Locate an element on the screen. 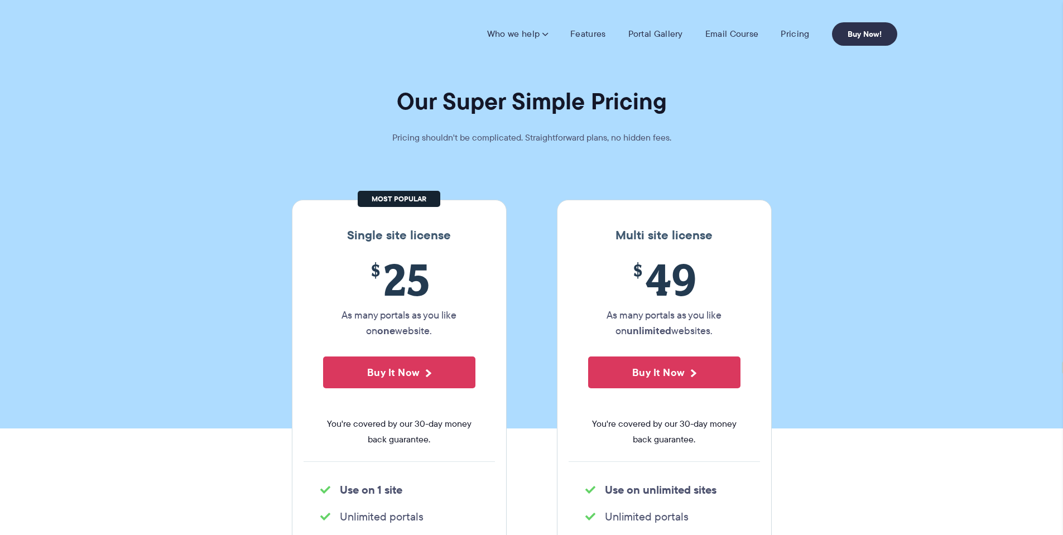 The image size is (1063, 535). a: Portal Gallery is located at coordinates (656, 34).